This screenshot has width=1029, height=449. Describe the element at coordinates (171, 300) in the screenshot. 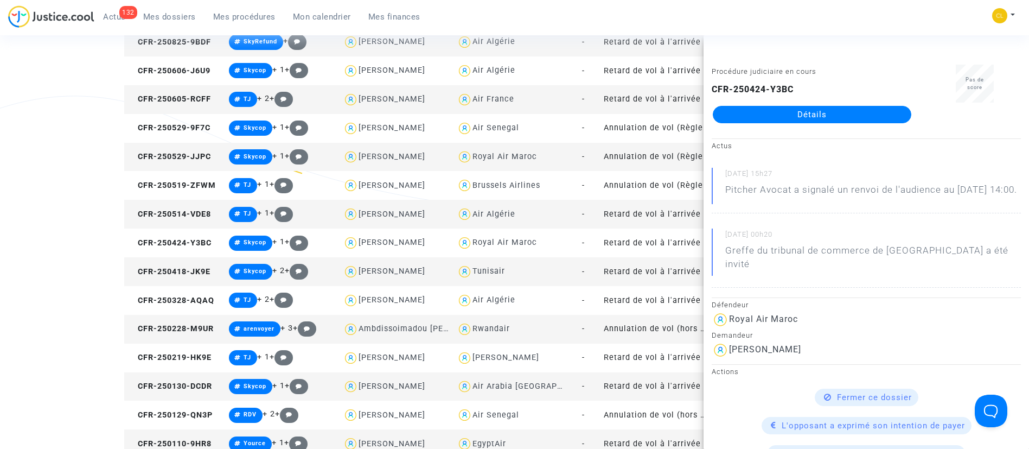

I see `span: CFR-250328-AQAQ` at that location.